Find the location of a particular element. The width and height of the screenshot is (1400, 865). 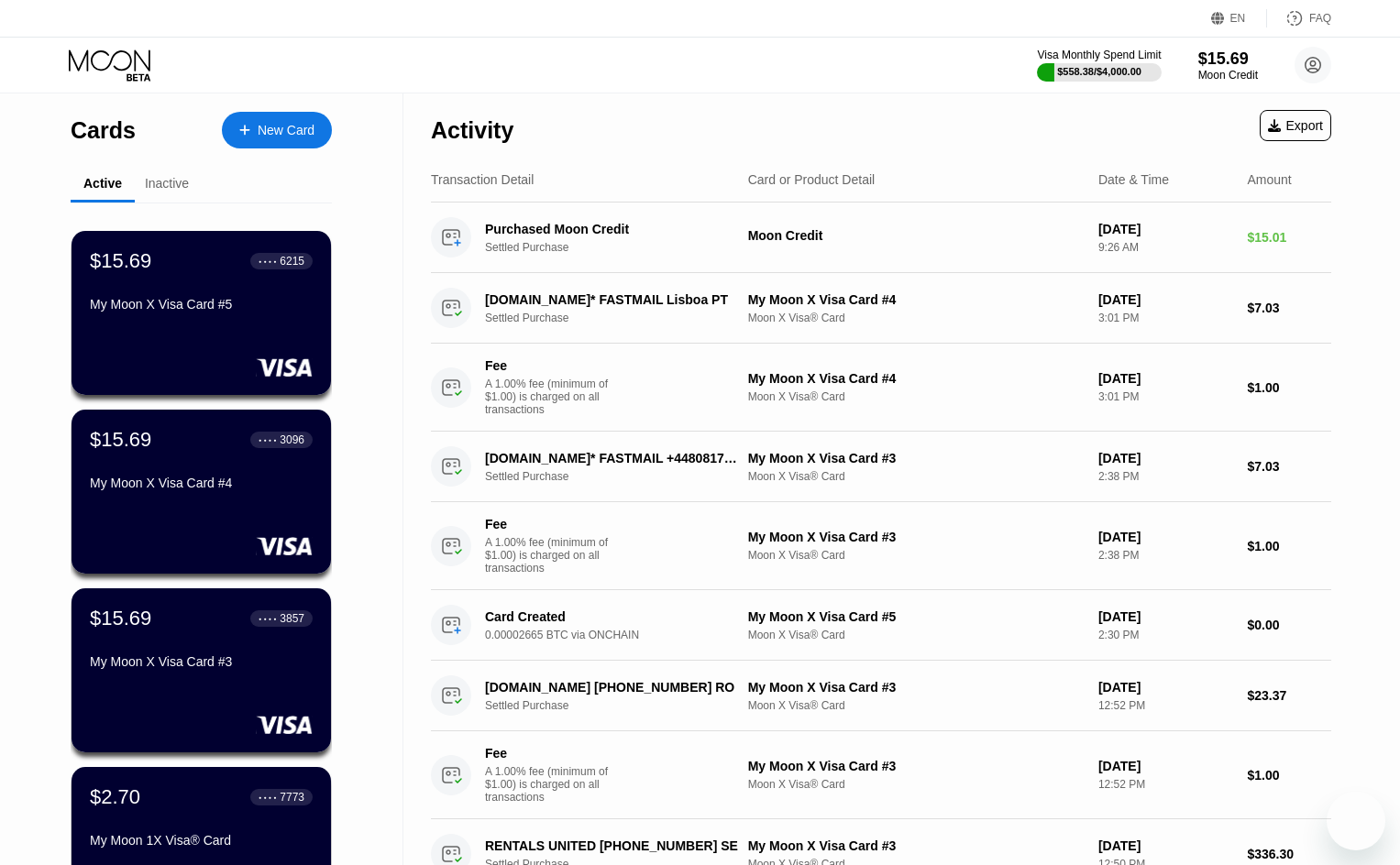

div: Export is located at coordinates (1295, 125).